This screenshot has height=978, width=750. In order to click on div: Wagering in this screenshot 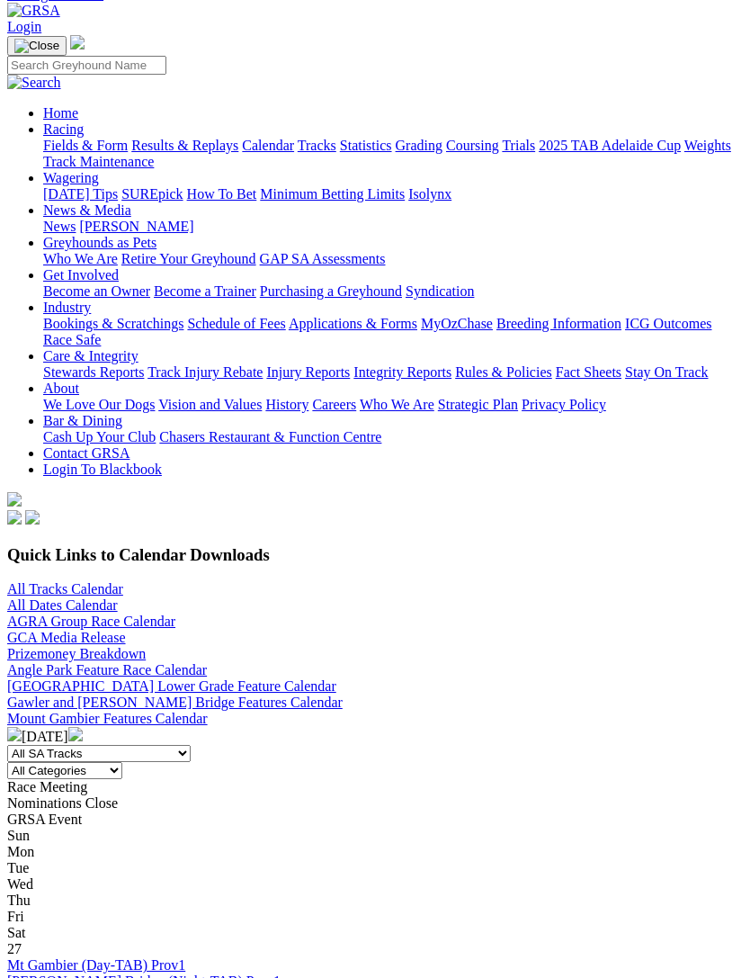, I will do `click(393, 194)`.